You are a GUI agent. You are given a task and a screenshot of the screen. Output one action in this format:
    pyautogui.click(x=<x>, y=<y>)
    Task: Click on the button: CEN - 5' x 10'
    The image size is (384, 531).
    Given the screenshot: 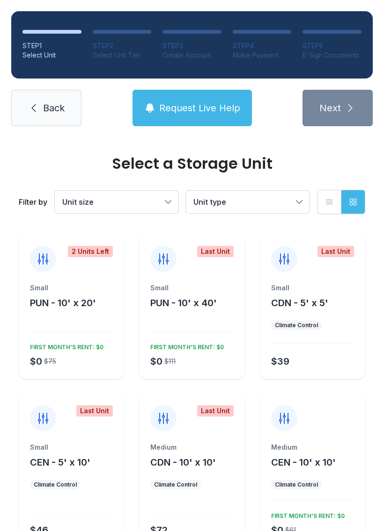 What is the action you would take?
    pyautogui.click(x=60, y=463)
    